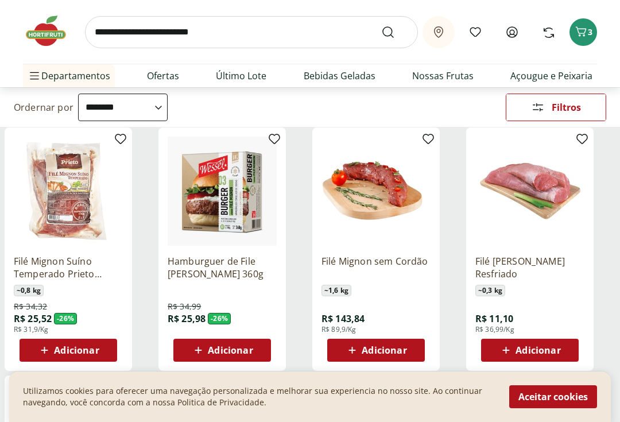 The image size is (620, 422). Describe the element at coordinates (241, 76) in the screenshot. I see `a: Último Lote` at that location.